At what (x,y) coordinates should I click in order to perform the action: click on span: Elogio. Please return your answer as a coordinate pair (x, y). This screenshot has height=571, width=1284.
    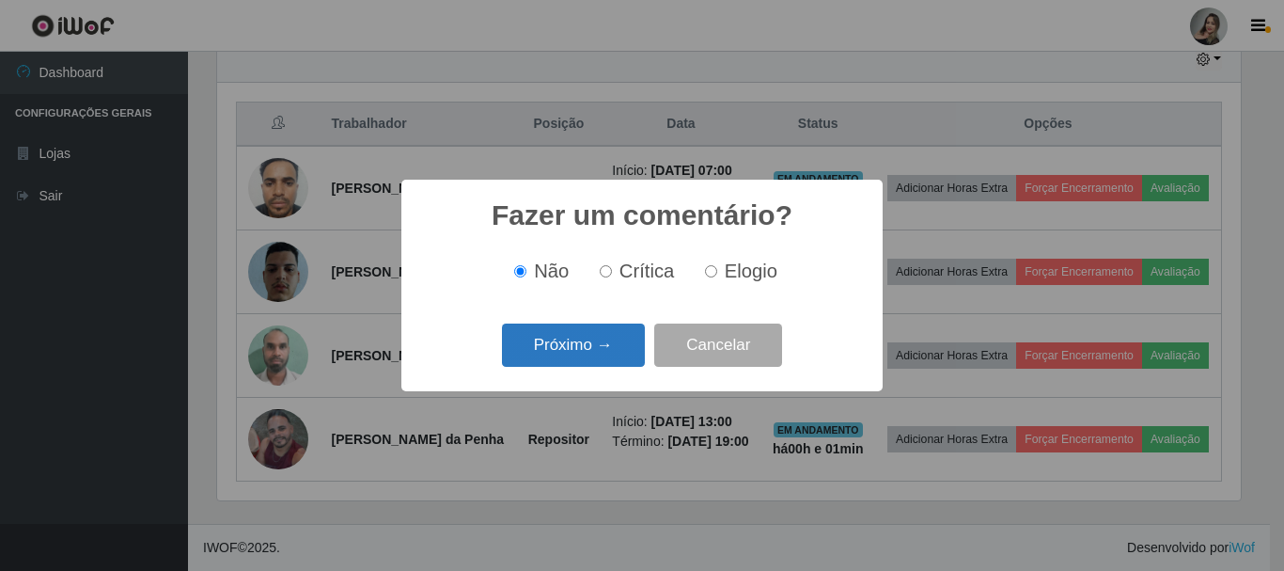
    Looking at the image, I should click on (751, 271).